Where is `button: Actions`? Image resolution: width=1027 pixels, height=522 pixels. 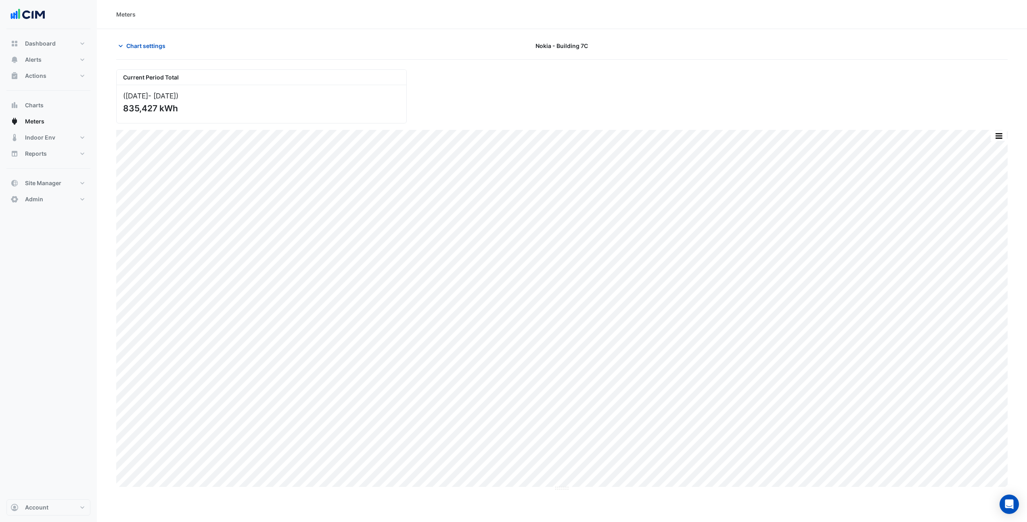 button: Actions is located at coordinates (48, 76).